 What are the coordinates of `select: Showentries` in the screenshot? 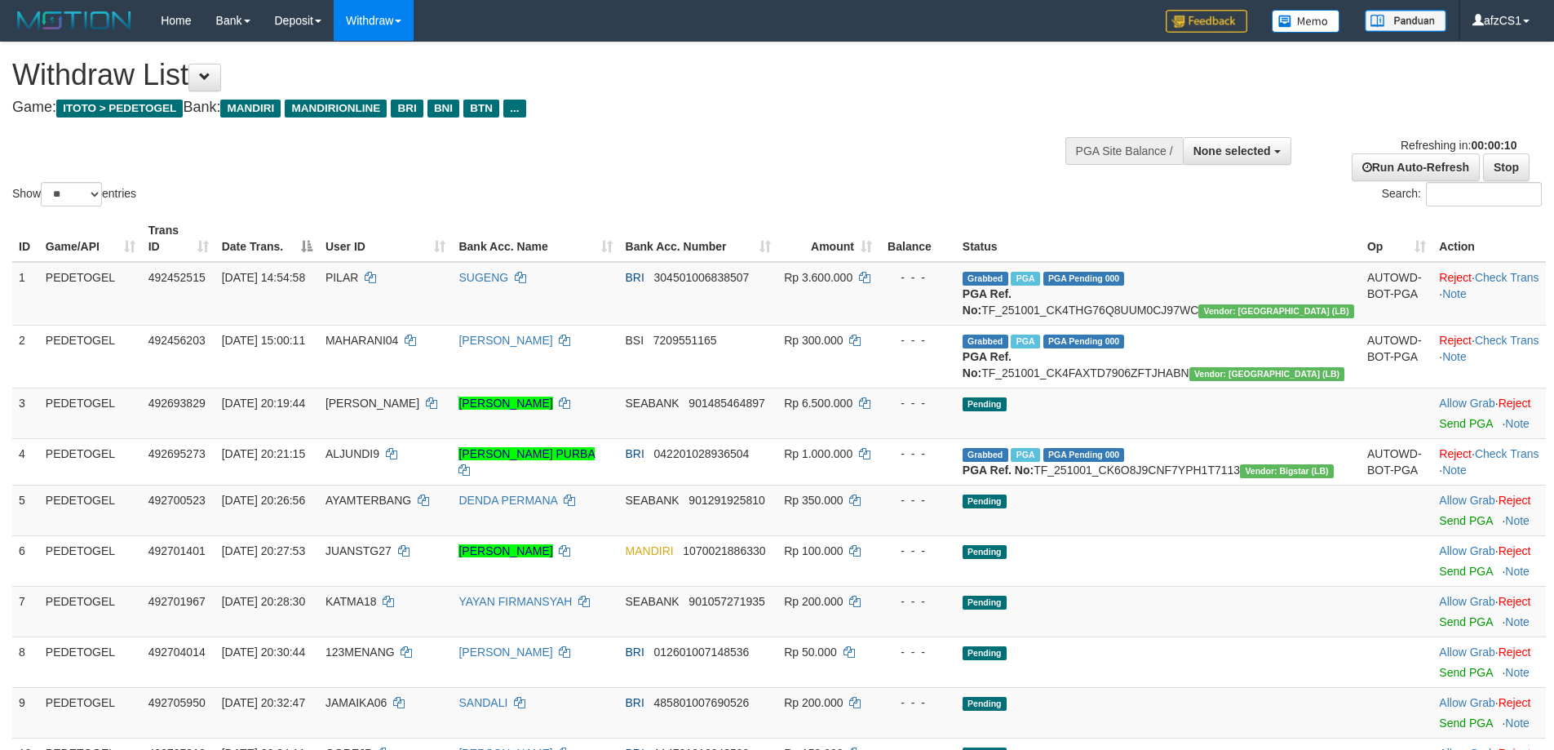 It's located at (71, 194).